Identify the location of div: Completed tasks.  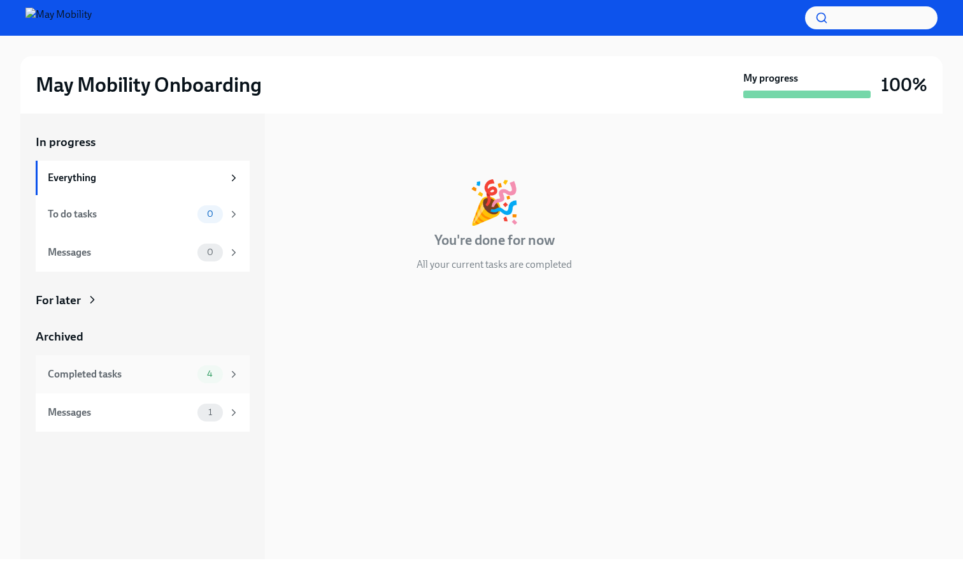
(120, 374).